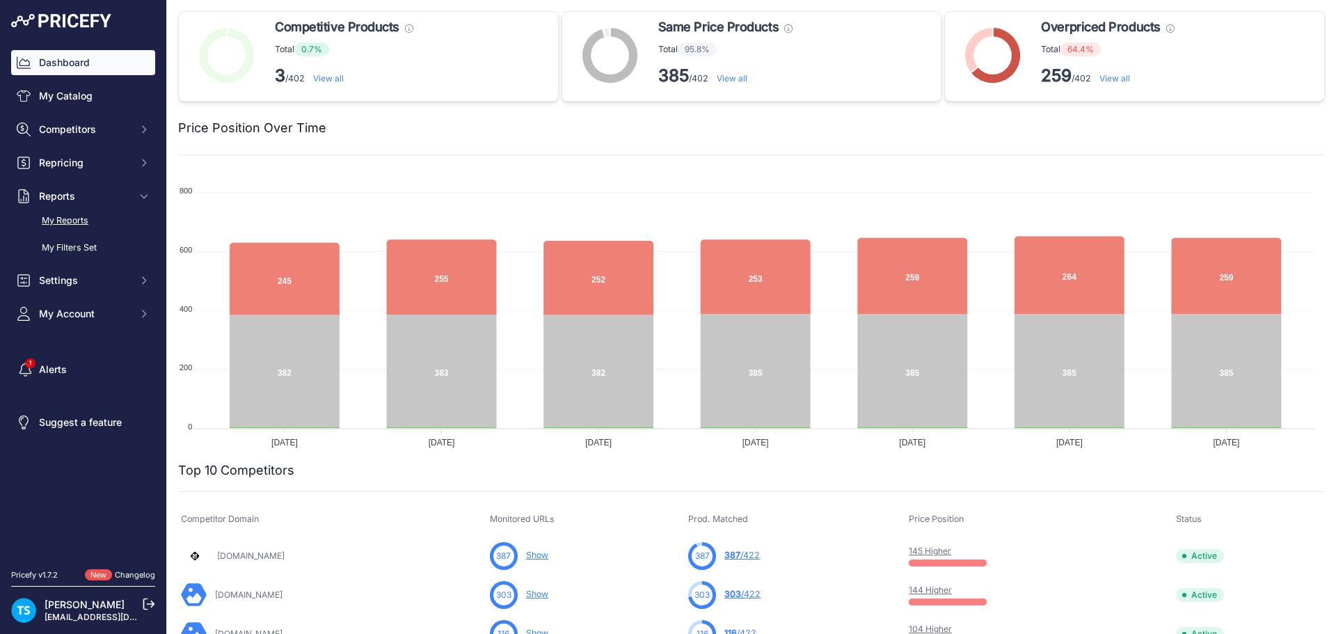 The image size is (1336, 634). I want to click on button: Competitors, so click(83, 129).